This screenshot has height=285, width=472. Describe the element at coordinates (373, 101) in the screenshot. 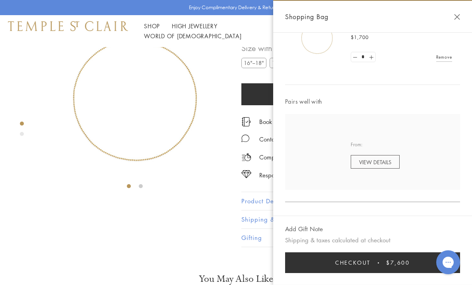

I see `span: Pairs well with` at that location.